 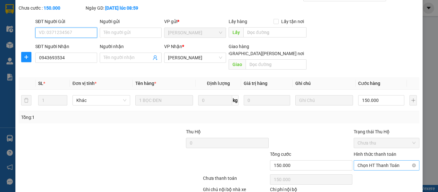 I want to click on div: Chưa thanh toán, so click(x=235, y=180).